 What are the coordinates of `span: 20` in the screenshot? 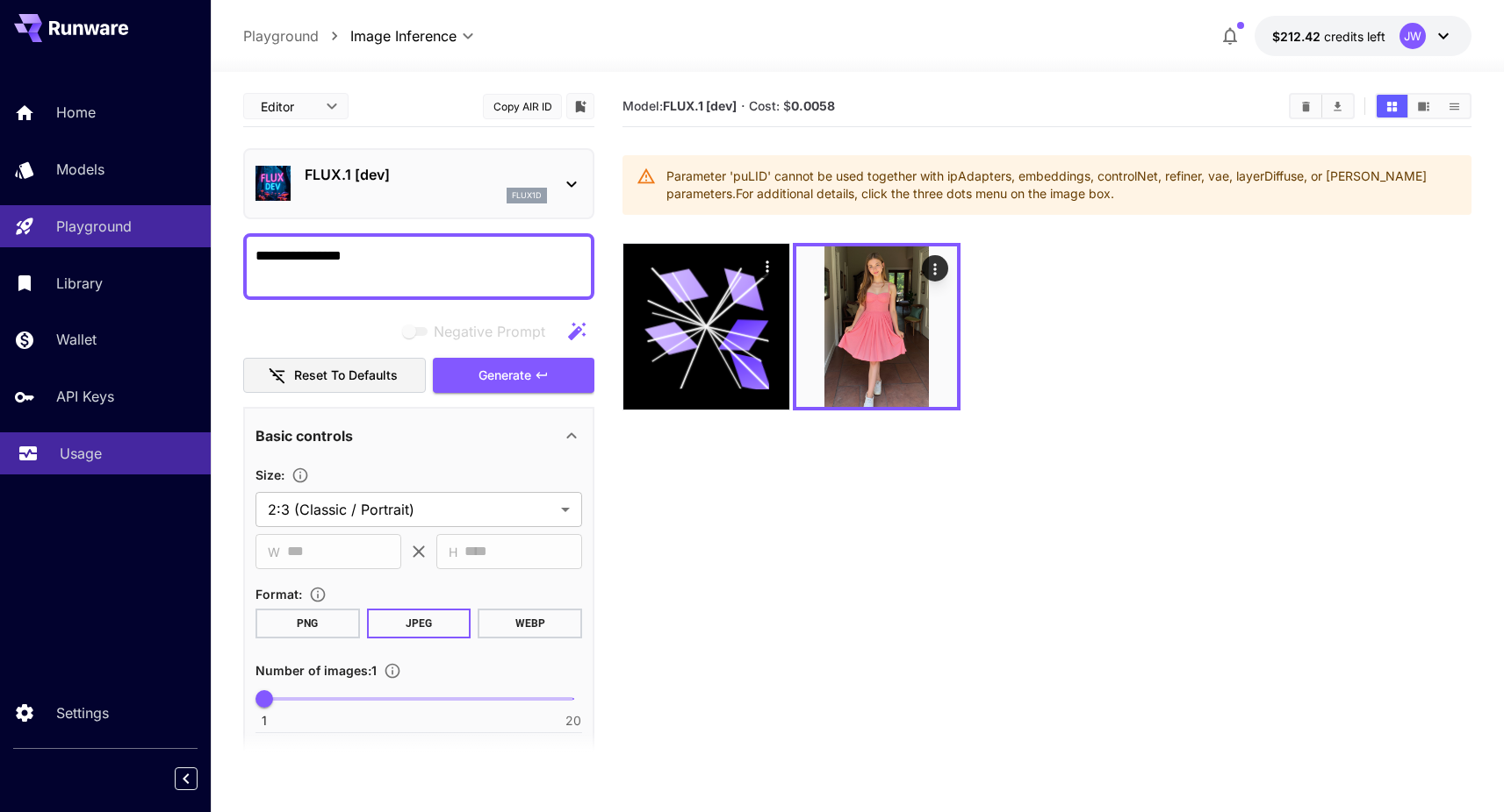 It's located at (573, 722).